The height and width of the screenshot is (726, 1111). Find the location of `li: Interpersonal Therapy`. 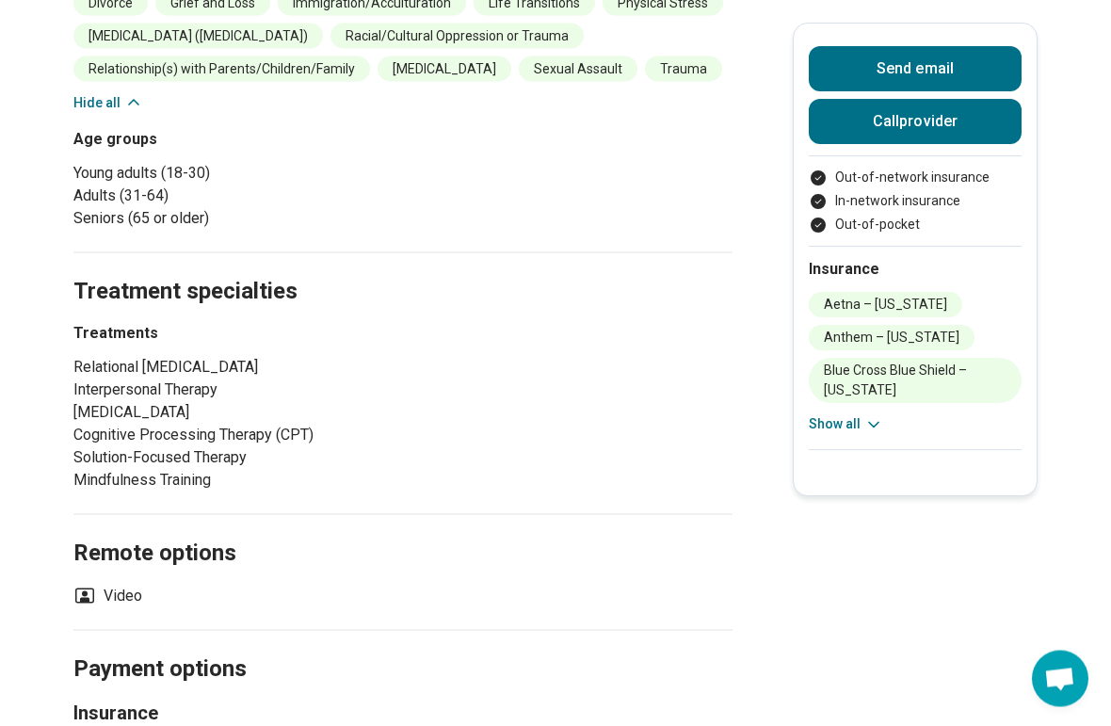

li: Interpersonal Therapy is located at coordinates (205, 390).